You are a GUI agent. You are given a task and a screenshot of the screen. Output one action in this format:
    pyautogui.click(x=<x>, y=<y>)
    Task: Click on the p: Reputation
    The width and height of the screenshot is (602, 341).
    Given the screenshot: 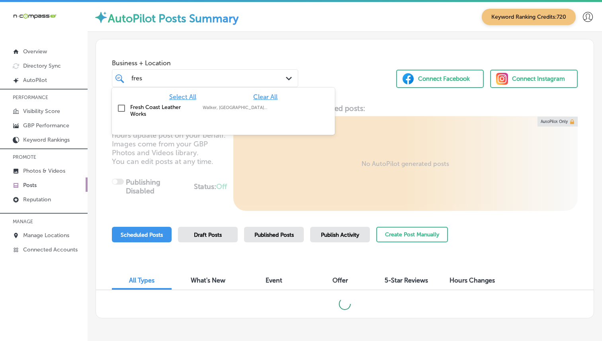 What is the action you would take?
    pyautogui.click(x=37, y=200)
    